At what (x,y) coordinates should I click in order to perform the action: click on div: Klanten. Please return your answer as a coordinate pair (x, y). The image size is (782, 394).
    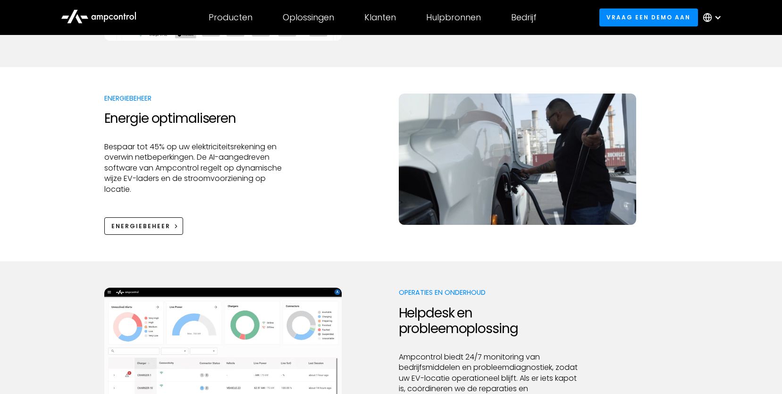
    Looking at the image, I should click on (380, 17).